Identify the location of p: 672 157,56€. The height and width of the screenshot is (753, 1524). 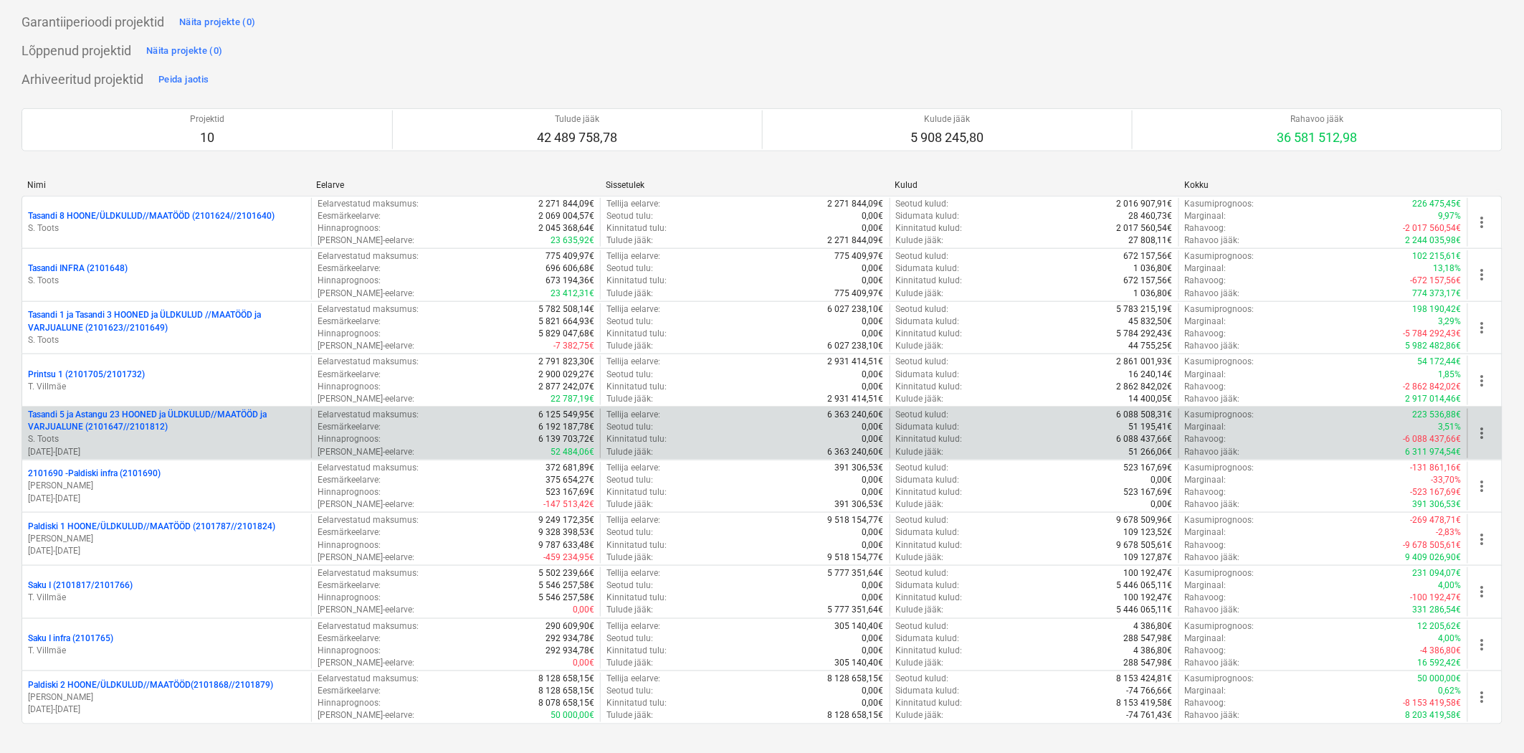
(1149, 280).